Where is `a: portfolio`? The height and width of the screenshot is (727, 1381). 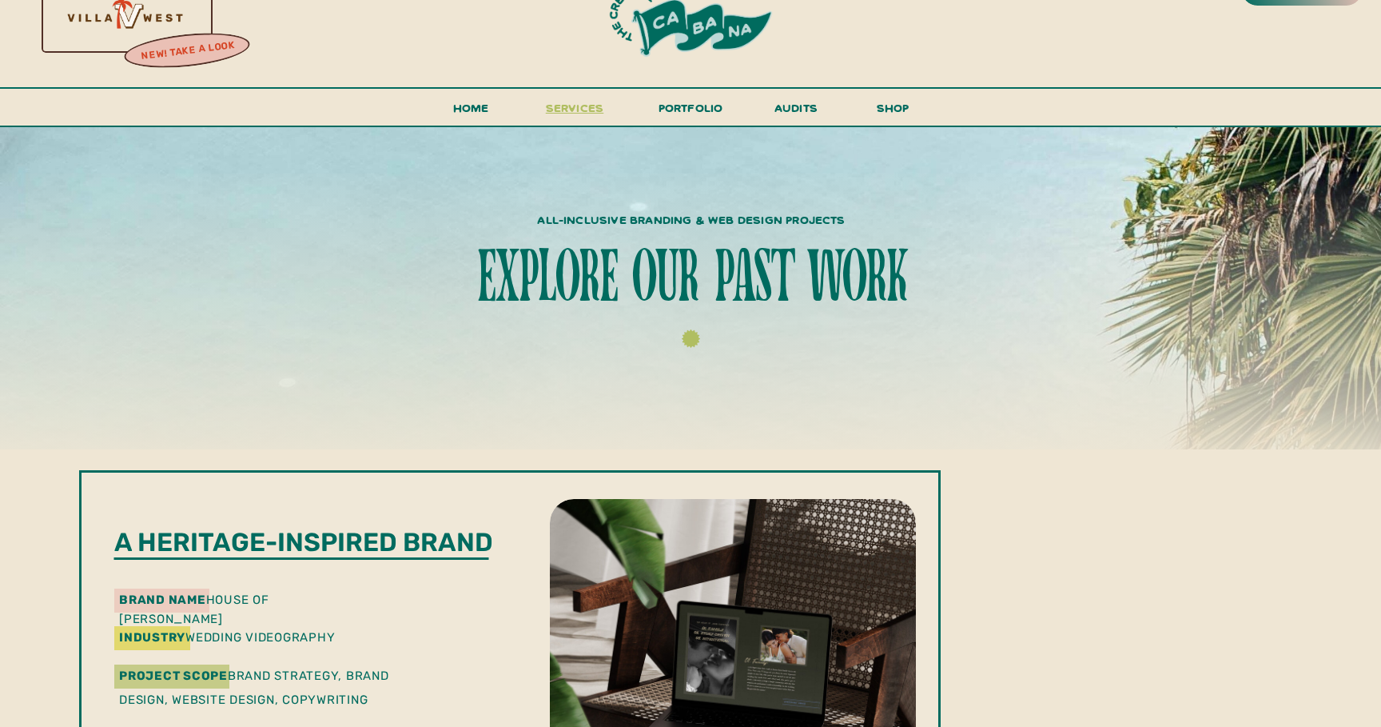 a: portfolio is located at coordinates (691, 112).